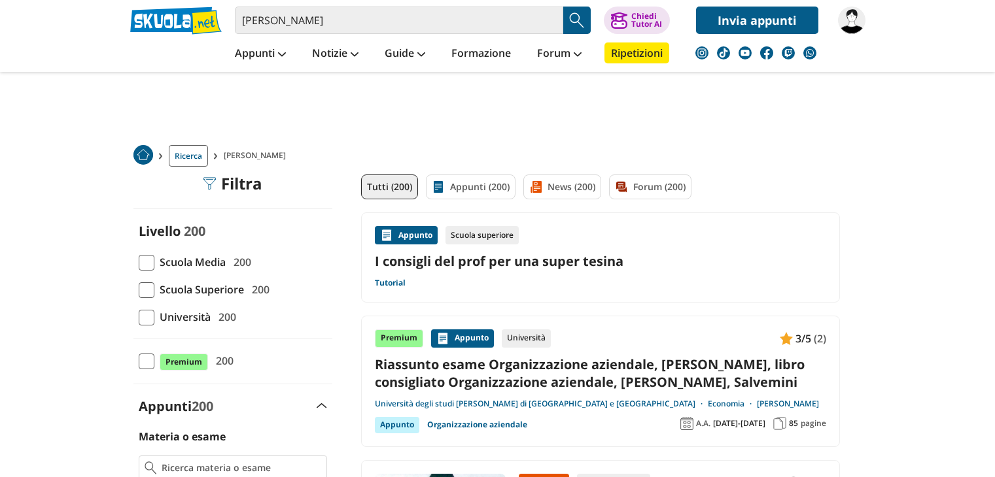  What do you see at coordinates (184, 362) in the screenshot?
I see `span: Premium` at bounding box center [184, 362].